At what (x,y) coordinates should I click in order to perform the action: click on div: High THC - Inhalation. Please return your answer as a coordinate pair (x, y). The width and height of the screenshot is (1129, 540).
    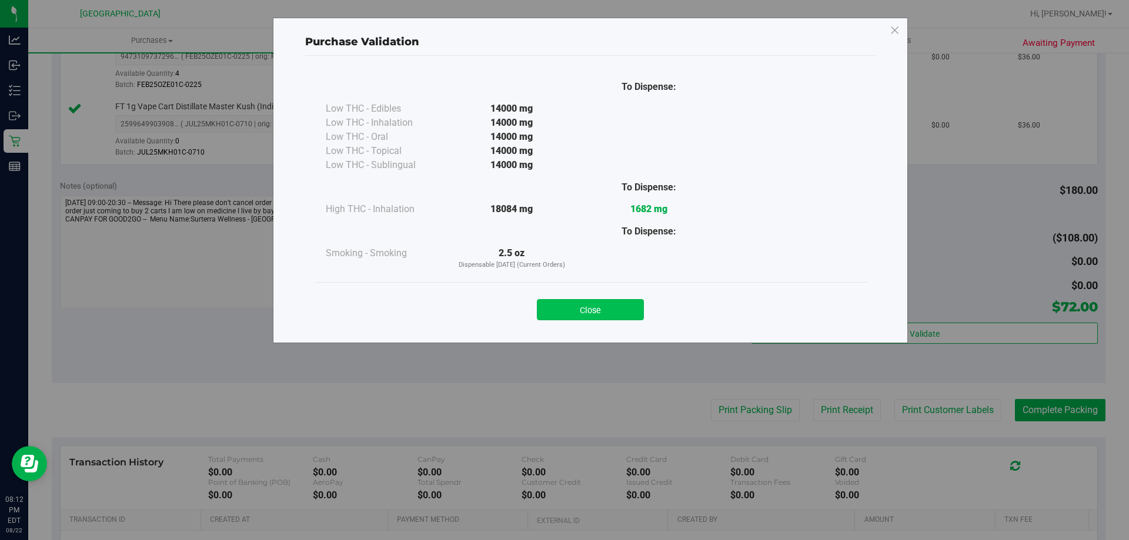
    Looking at the image, I should click on (385, 209).